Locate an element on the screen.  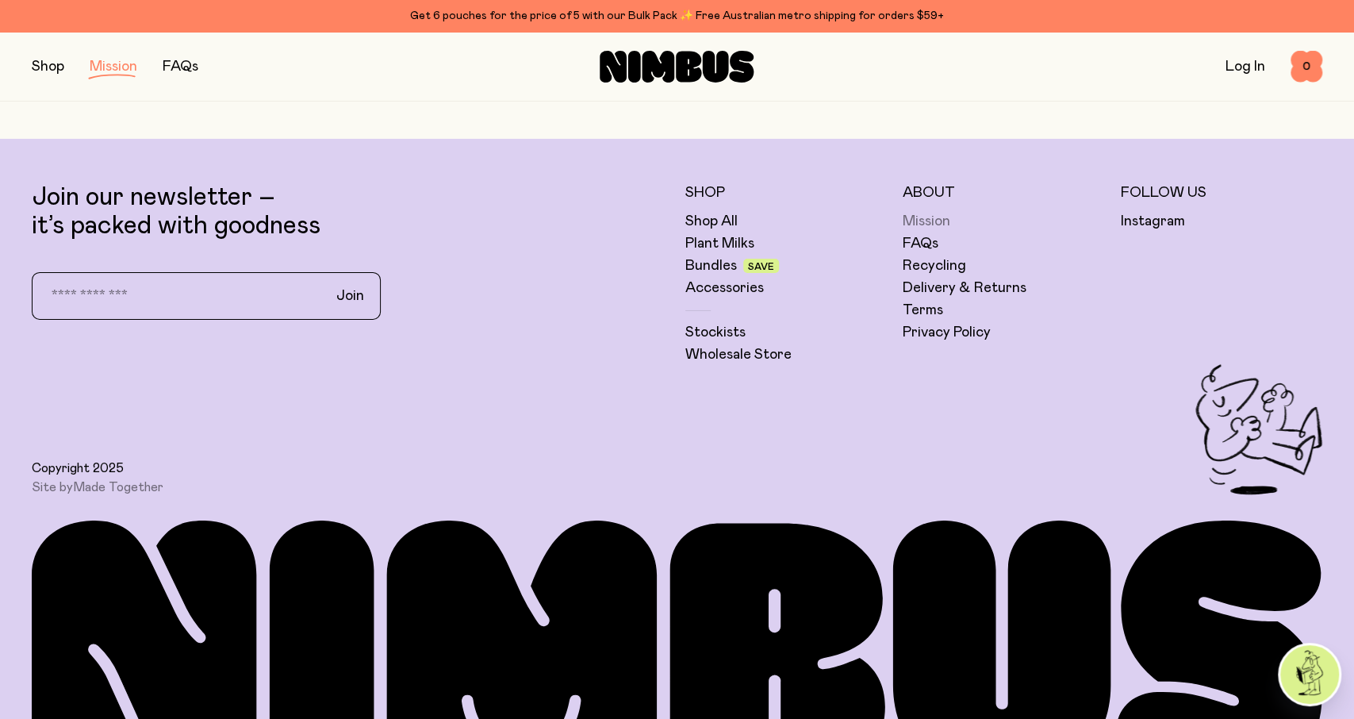
a: Shop All is located at coordinates (712, 221).